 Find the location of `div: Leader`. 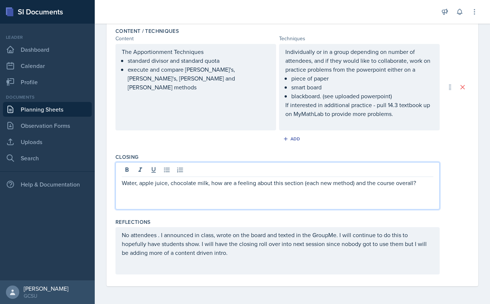

div: Leader is located at coordinates (47, 37).